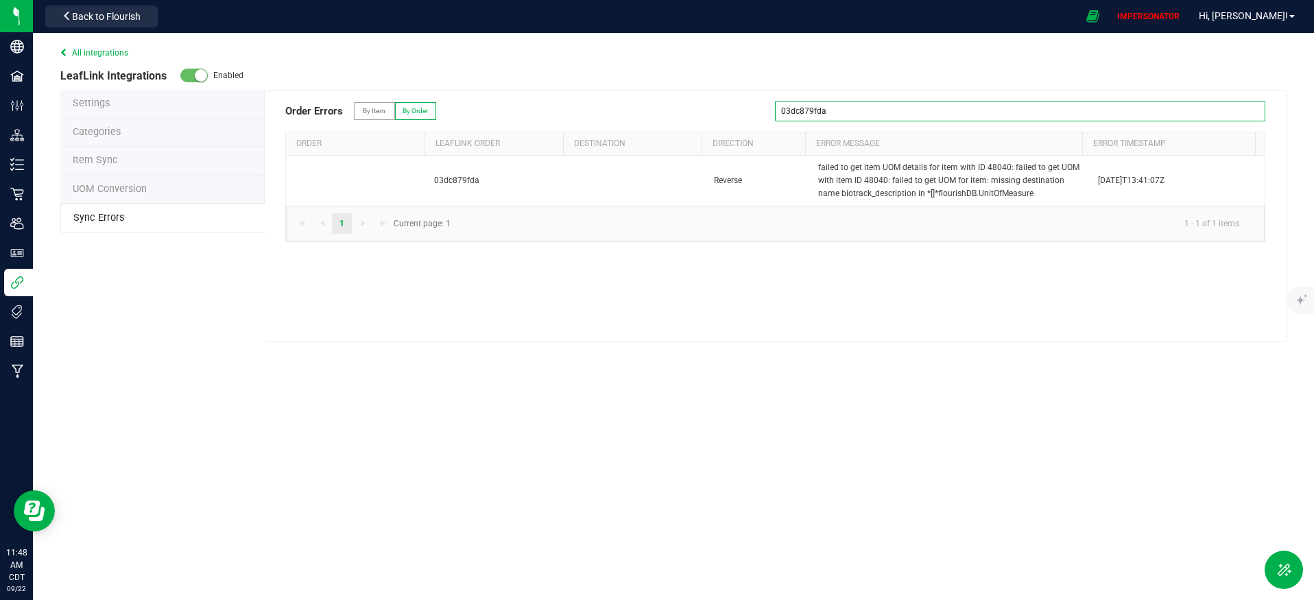 Image resolution: width=1314 pixels, height=600 pixels. What do you see at coordinates (102, 16) in the screenshot?
I see `button: Back to Flourish` at bounding box center [102, 16].